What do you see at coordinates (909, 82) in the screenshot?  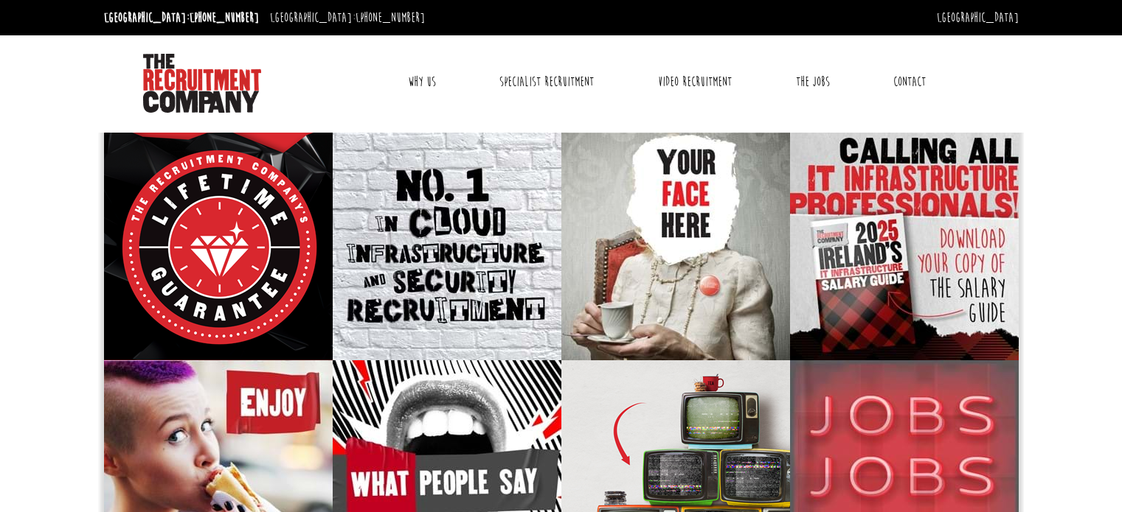 I see `a: Contact` at bounding box center [909, 82].